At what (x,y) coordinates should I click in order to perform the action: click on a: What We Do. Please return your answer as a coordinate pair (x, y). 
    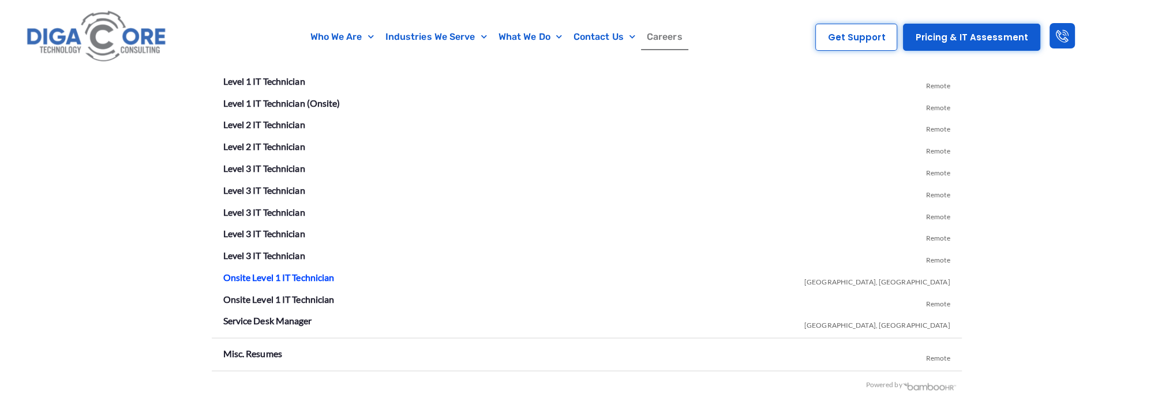
    Looking at the image, I should click on (530, 37).